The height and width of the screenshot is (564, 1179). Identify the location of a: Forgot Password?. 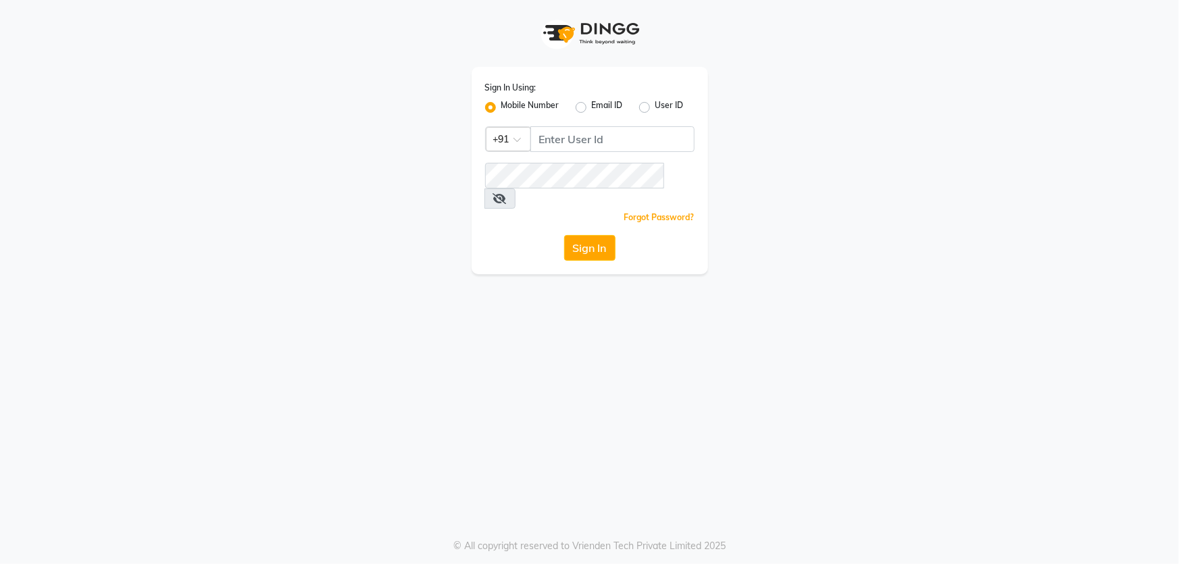
(659, 217).